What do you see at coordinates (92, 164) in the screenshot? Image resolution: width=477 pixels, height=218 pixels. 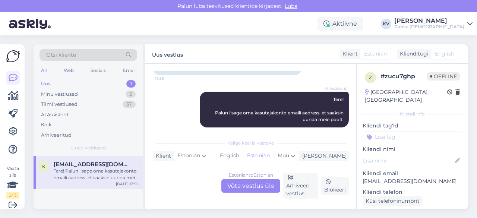 I see `span: kai.okva@mail.ee` at bounding box center [92, 164].